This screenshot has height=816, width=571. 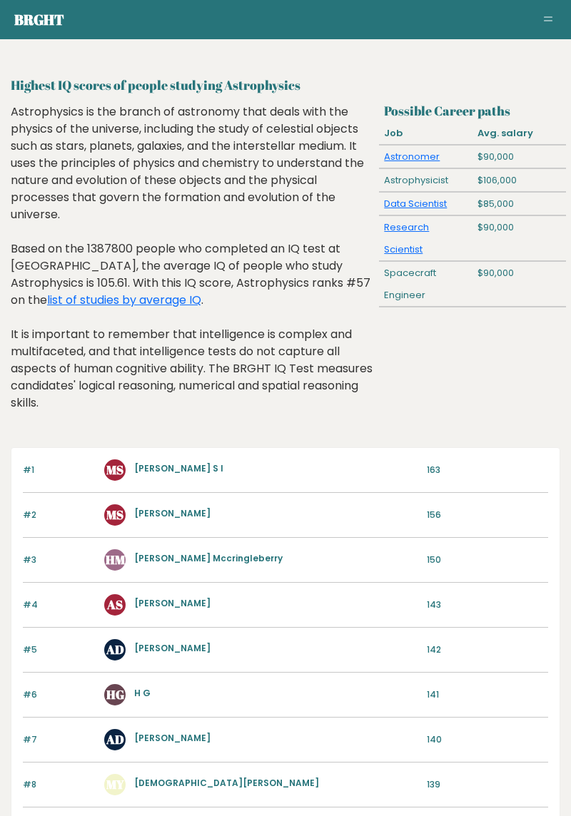 What do you see at coordinates (519, 133) in the screenshot?
I see `div: Avg. salary` at bounding box center [519, 133].